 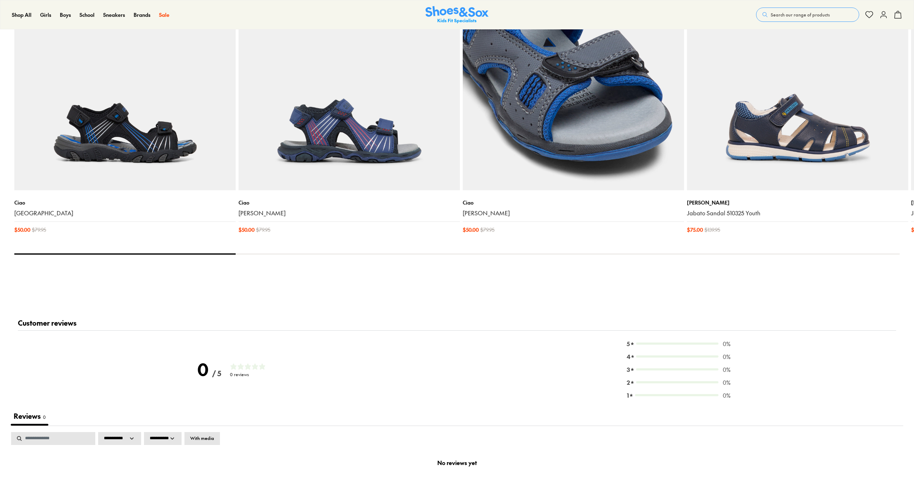 I want to click on span: School, so click(x=87, y=15).